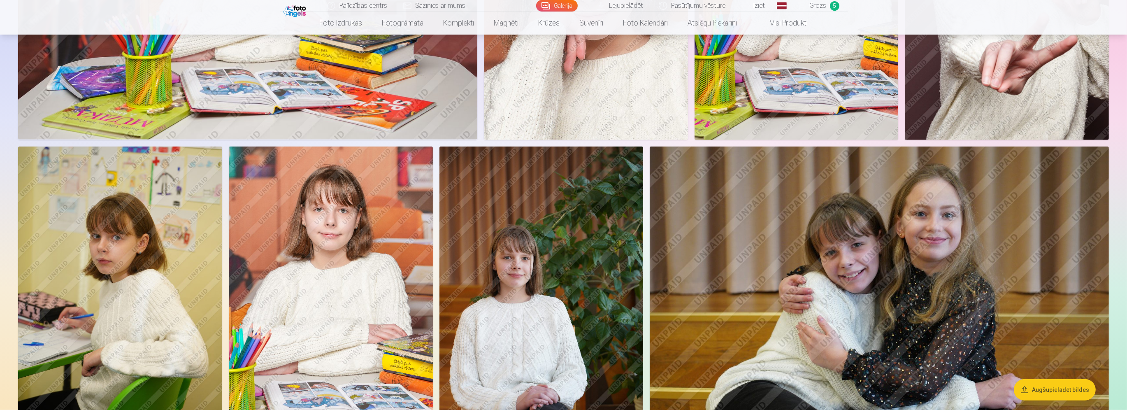 The image size is (1127, 410). I want to click on a: Foto kalendāri, so click(645, 23).